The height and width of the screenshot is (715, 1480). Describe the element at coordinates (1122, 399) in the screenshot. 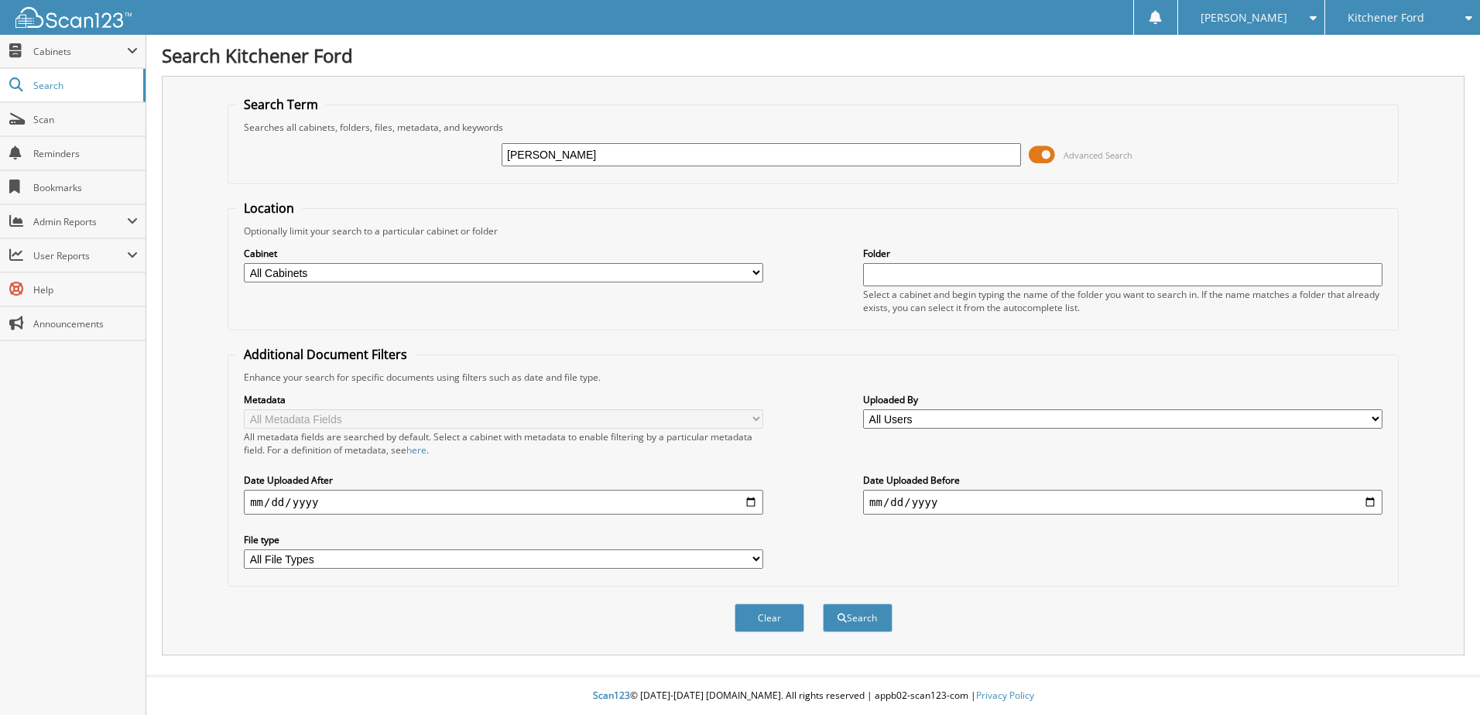

I see `label: Uploaded By` at that location.